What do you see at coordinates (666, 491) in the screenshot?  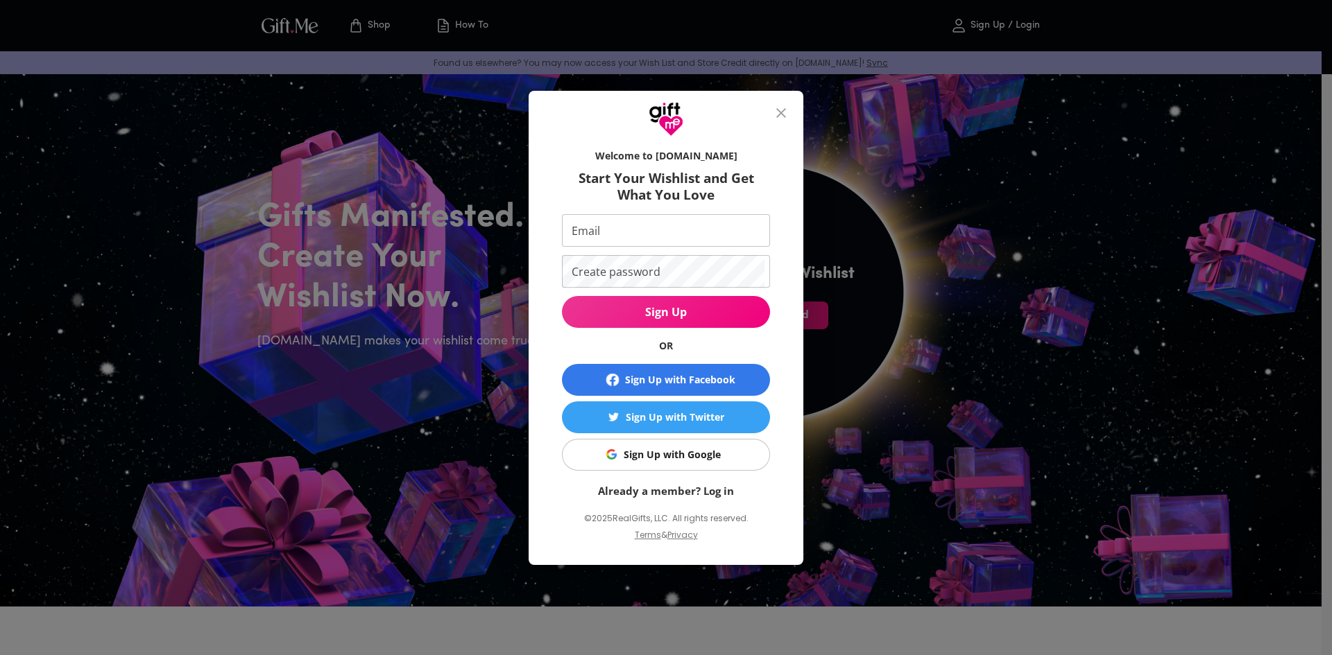 I see `a: Already a member? Log in` at bounding box center [666, 491].